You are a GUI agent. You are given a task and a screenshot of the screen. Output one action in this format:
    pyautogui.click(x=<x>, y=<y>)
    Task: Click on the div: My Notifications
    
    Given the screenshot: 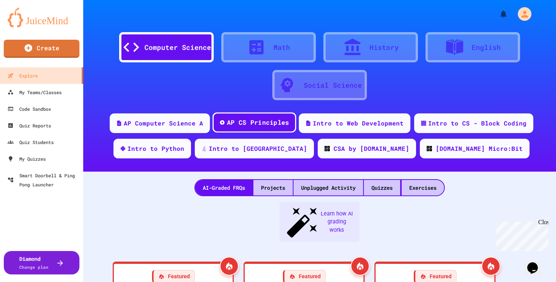 What is the action you would take?
    pyautogui.click(x=498, y=14)
    